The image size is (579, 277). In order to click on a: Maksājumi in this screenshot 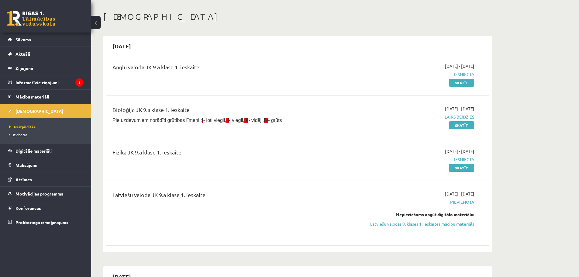, I will do `click(46, 165)`.